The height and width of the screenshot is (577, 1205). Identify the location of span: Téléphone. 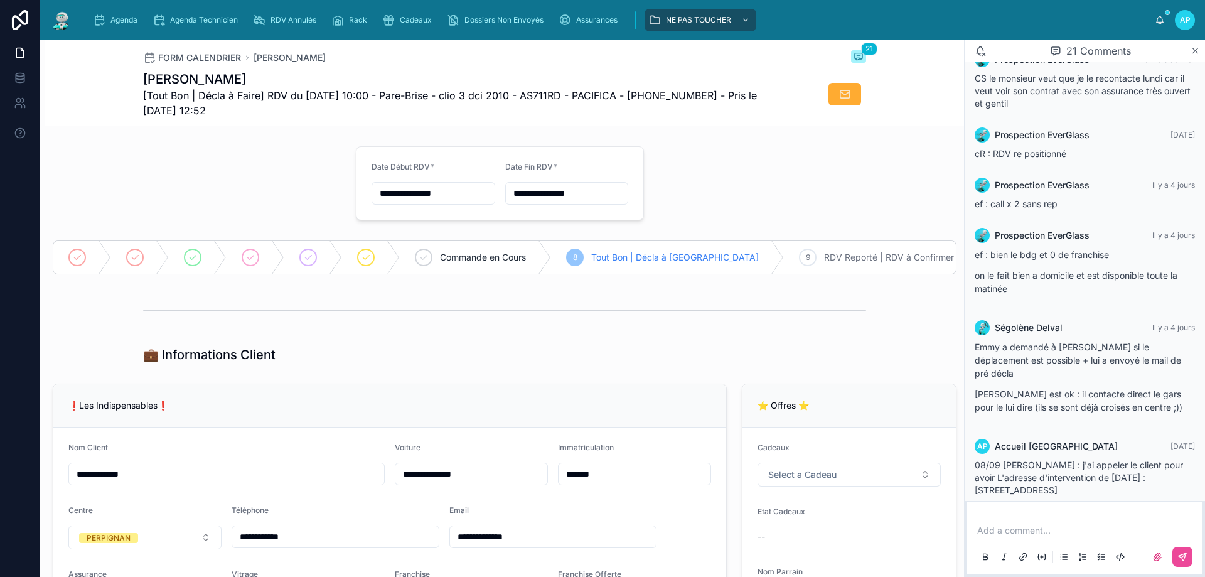
(250, 509).